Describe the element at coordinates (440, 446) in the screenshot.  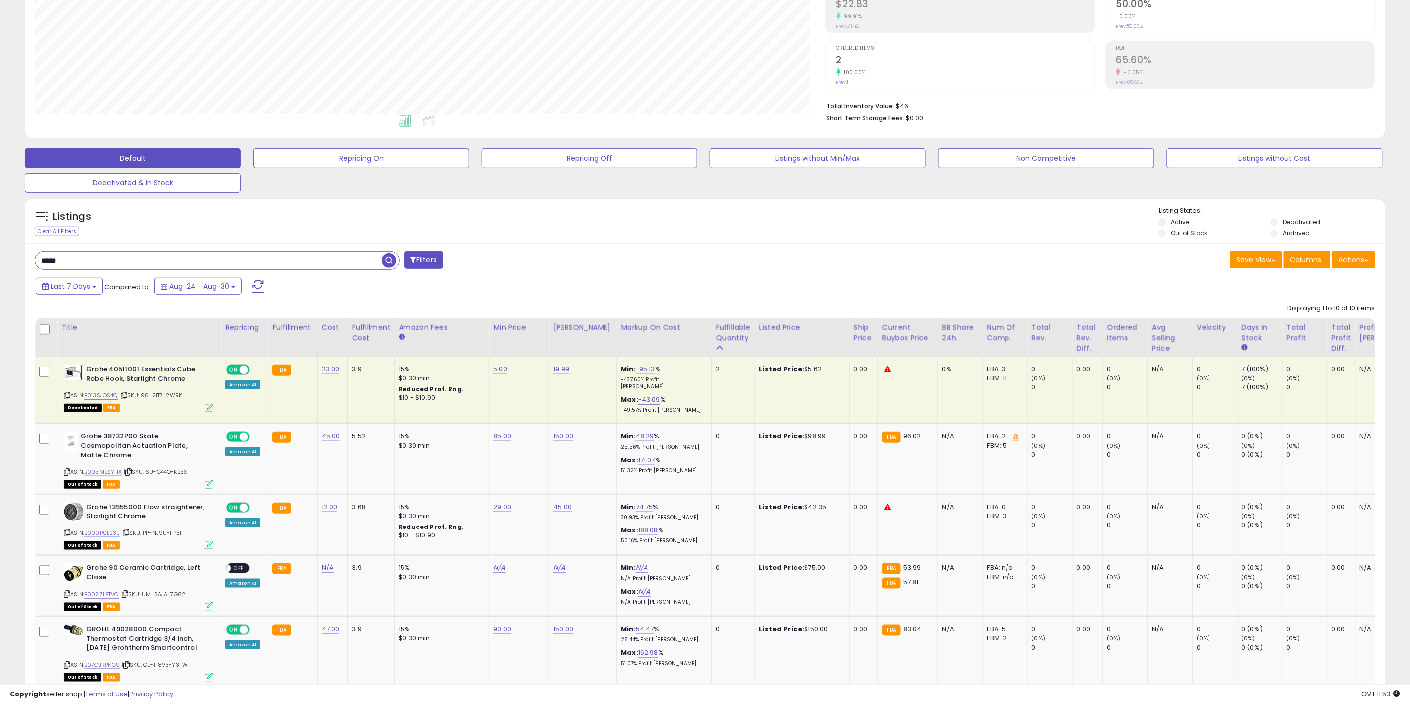
I see `div: $0.30 min` at that location.